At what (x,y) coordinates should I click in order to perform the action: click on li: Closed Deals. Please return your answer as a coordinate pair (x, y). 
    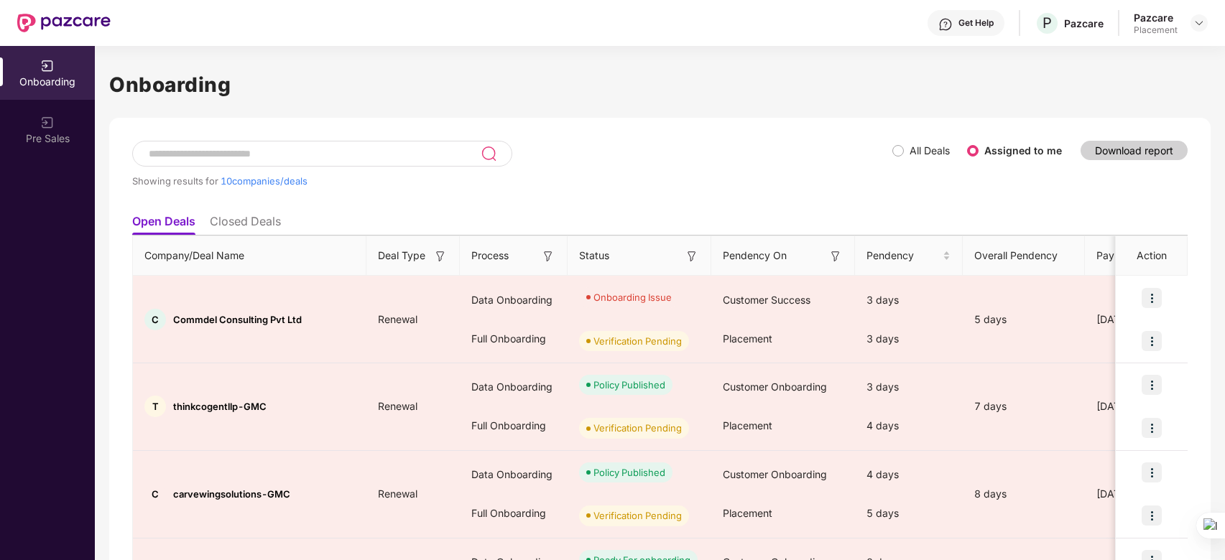
    Looking at the image, I should click on (245, 224).